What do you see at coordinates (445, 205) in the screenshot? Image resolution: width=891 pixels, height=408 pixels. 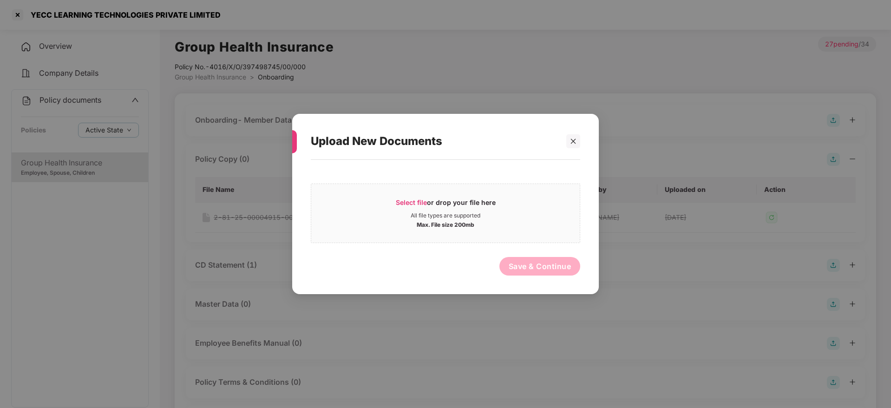 I see `div: or drop your file here` at bounding box center [445, 205].